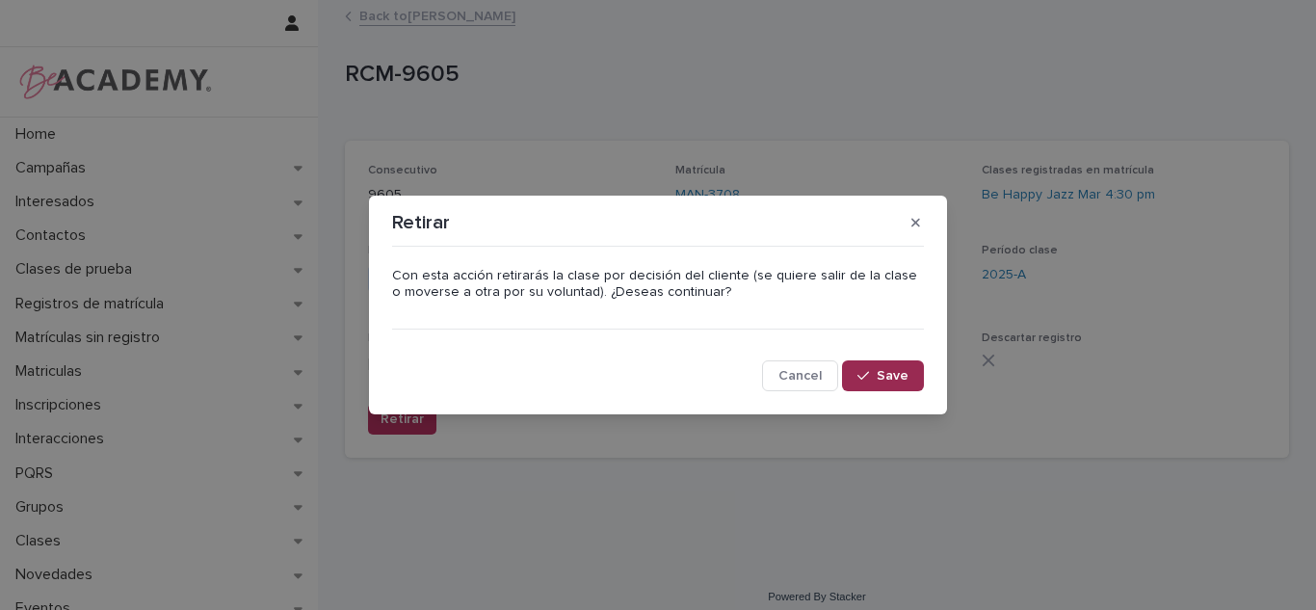  What do you see at coordinates (800, 376) in the screenshot?
I see `span: Cancel` at bounding box center [800, 376].